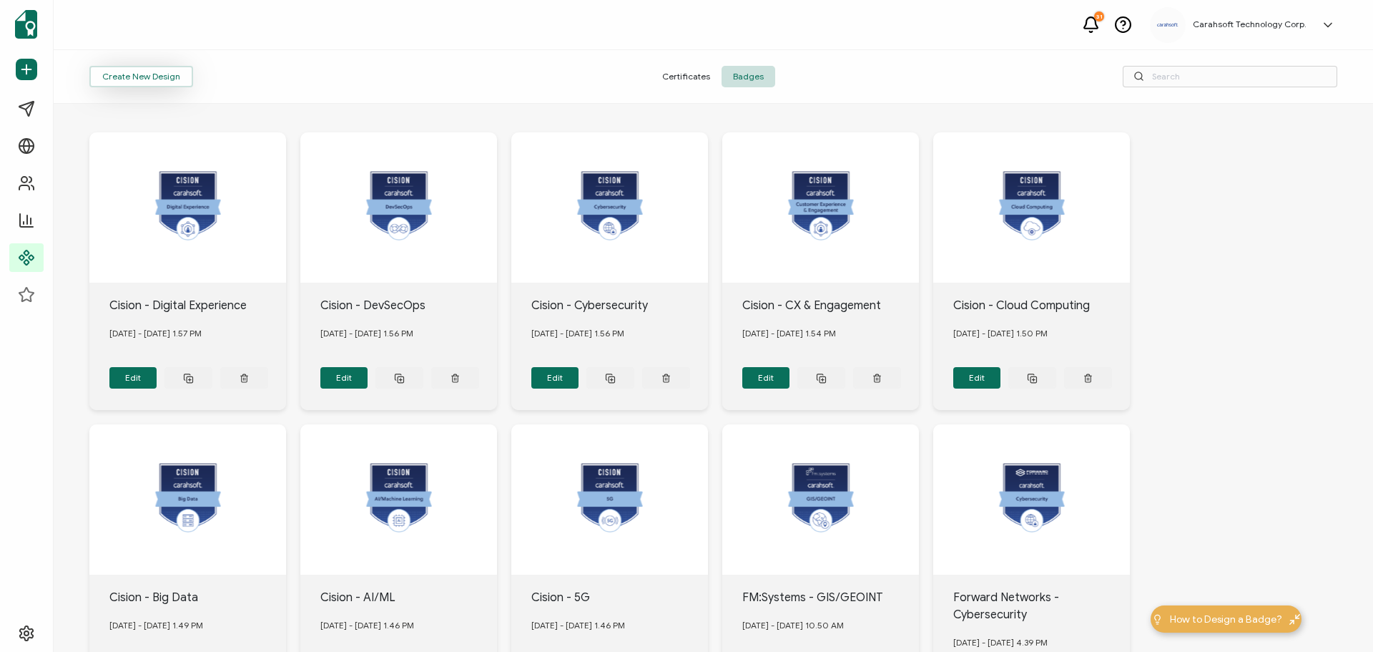 The height and width of the screenshot is (652, 1373). I want to click on span: Badges, so click(748, 77).